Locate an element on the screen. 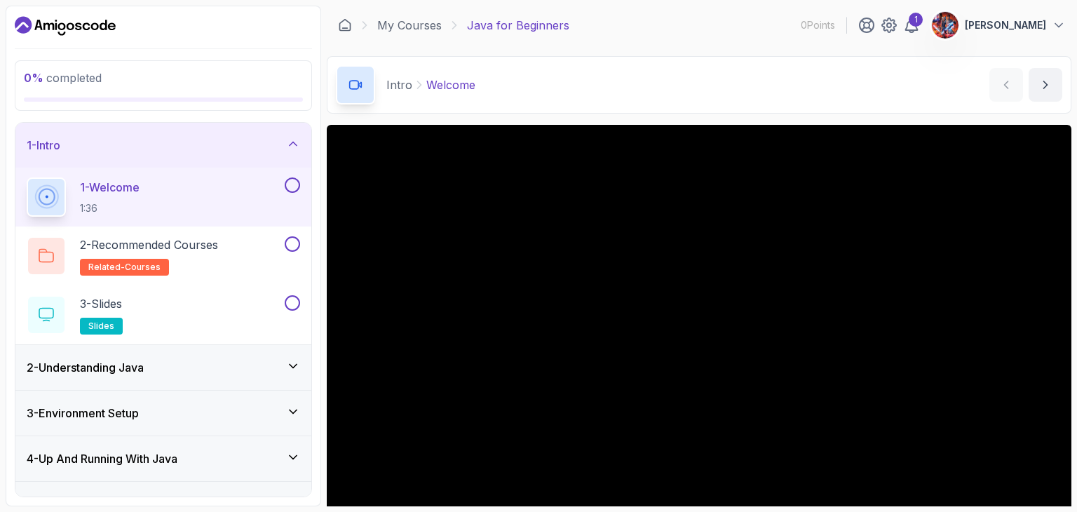  button: 4-Up And Running With Java is located at coordinates (163, 459).